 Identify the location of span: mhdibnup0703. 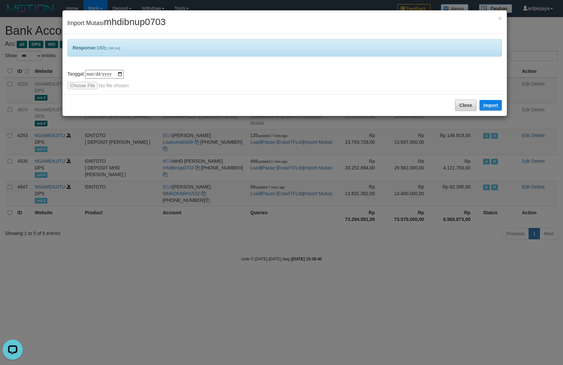
(135, 22).